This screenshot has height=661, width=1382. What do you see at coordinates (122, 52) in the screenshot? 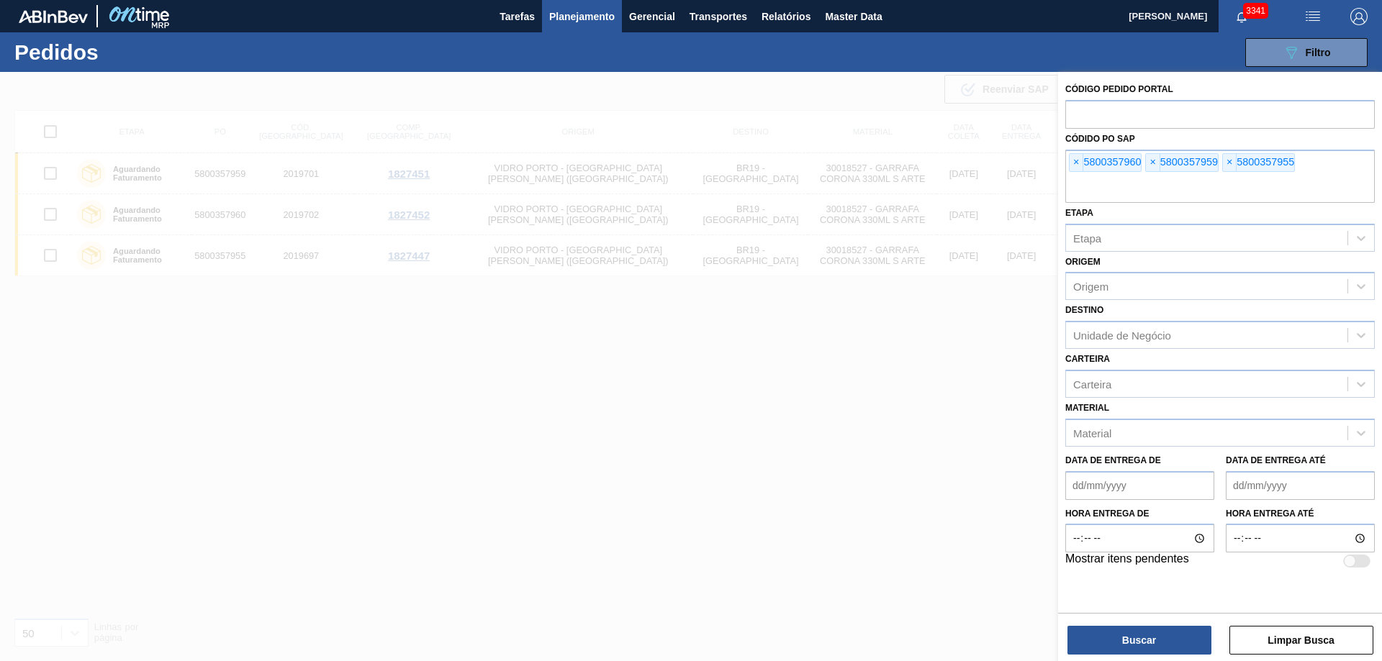
I see `h1: Pedidos` at bounding box center [122, 52].